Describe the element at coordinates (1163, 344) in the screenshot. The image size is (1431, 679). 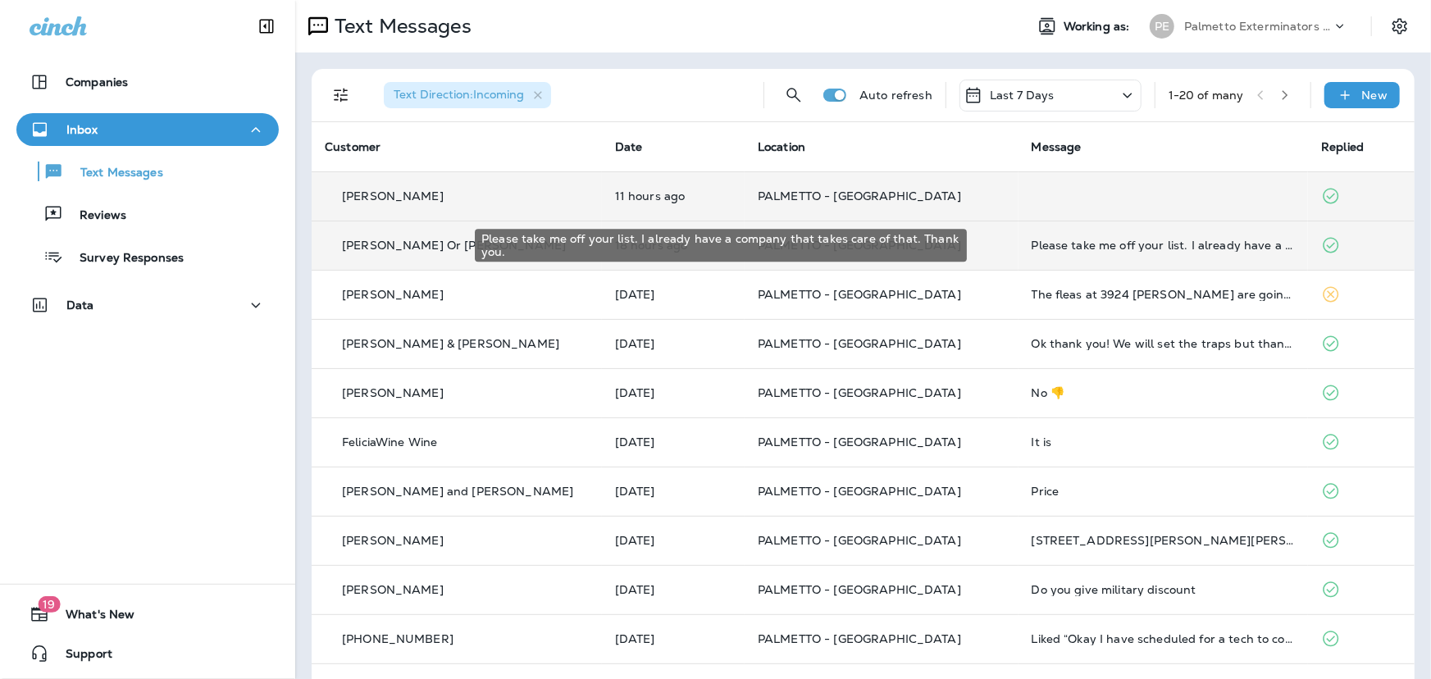
I see `div: Ok thank you! We will set the traps but thank you!` at that location.